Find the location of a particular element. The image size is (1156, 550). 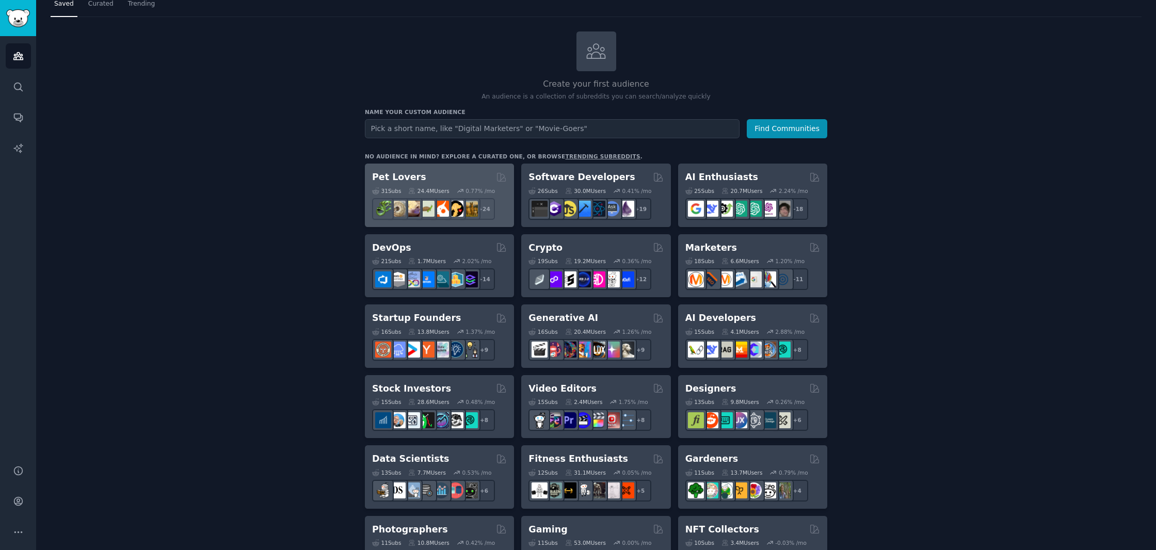

div: 26 Sub s is located at coordinates (543, 191).